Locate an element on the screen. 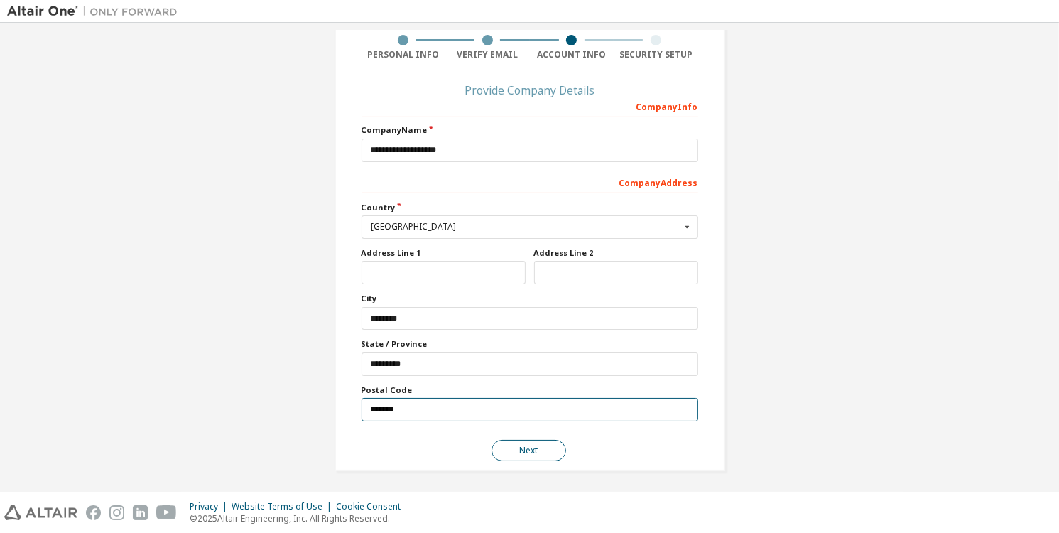 The height and width of the screenshot is (533, 1059). div: Company Address is located at coordinates (530, 182).